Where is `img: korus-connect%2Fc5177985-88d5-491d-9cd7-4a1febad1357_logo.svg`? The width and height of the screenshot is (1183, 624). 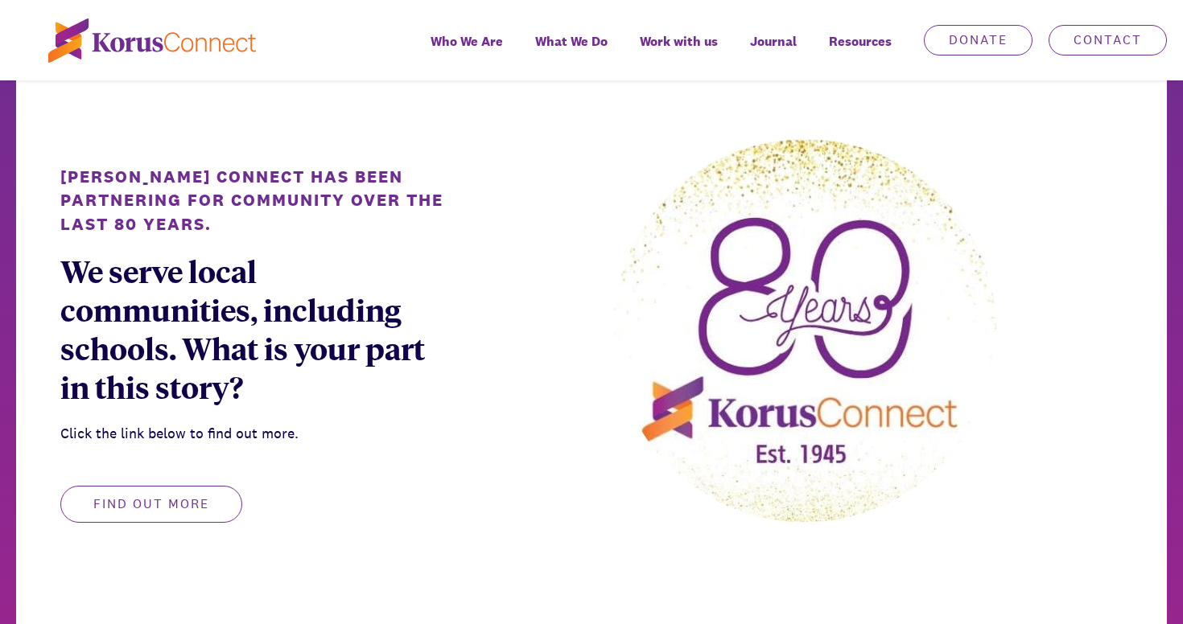
img: korus-connect%2Fc5177985-88d5-491d-9cd7-4a1febad1357_logo.svg is located at coordinates (152, 40).